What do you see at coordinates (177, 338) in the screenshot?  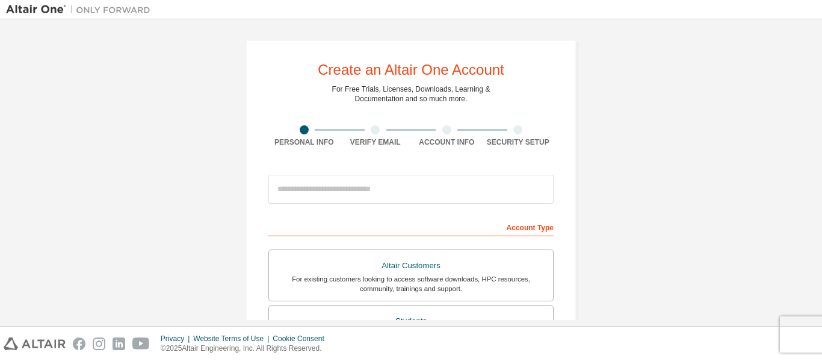 I see `div: Privacy` at bounding box center [177, 338].